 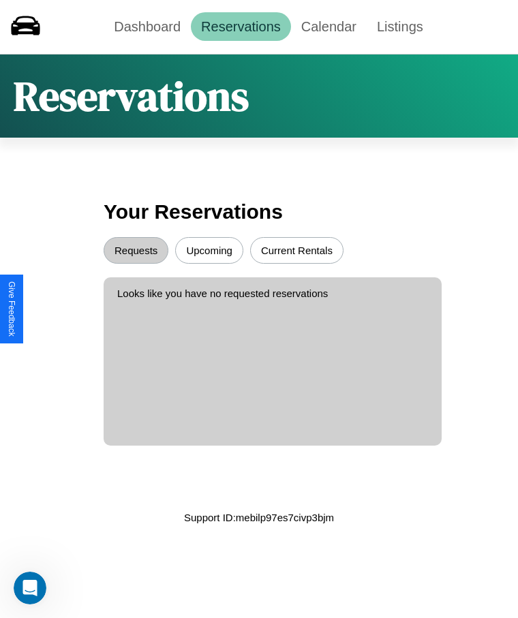 What do you see at coordinates (209, 250) in the screenshot?
I see `button: Upcoming` at bounding box center [209, 250].